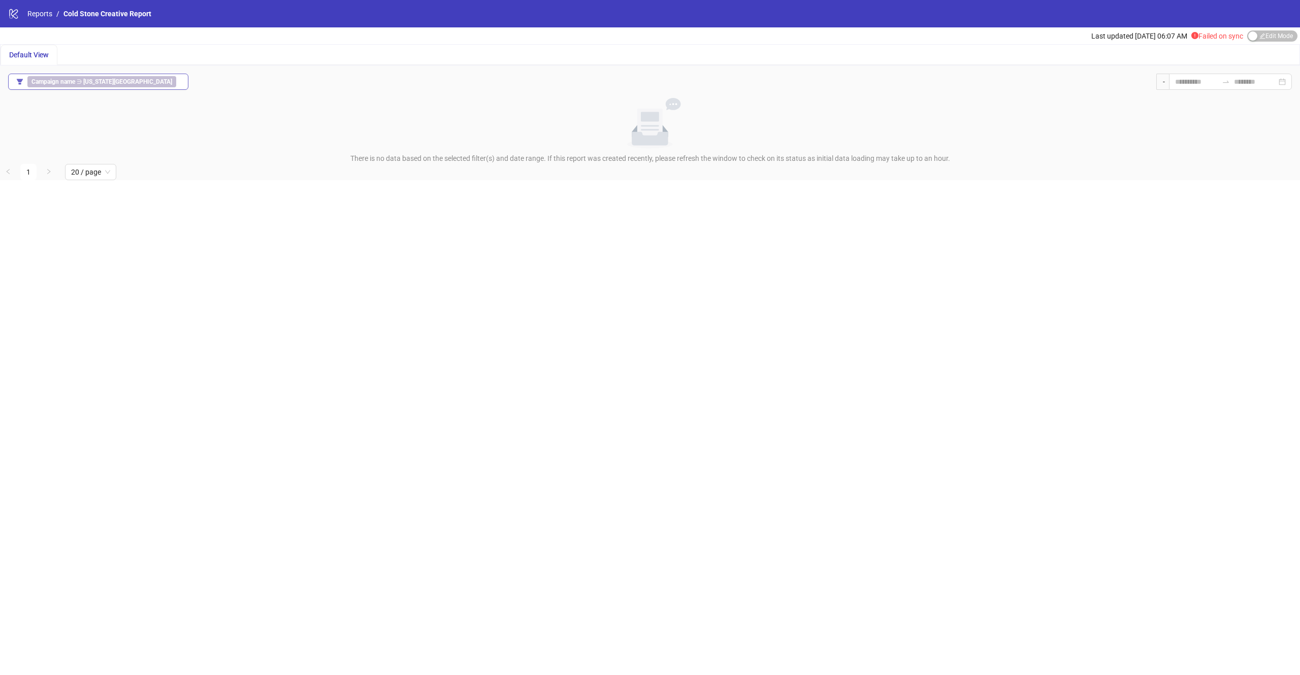  What do you see at coordinates (28, 172) in the screenshot?
I see `a: 1` at bounding box center [28, 172].